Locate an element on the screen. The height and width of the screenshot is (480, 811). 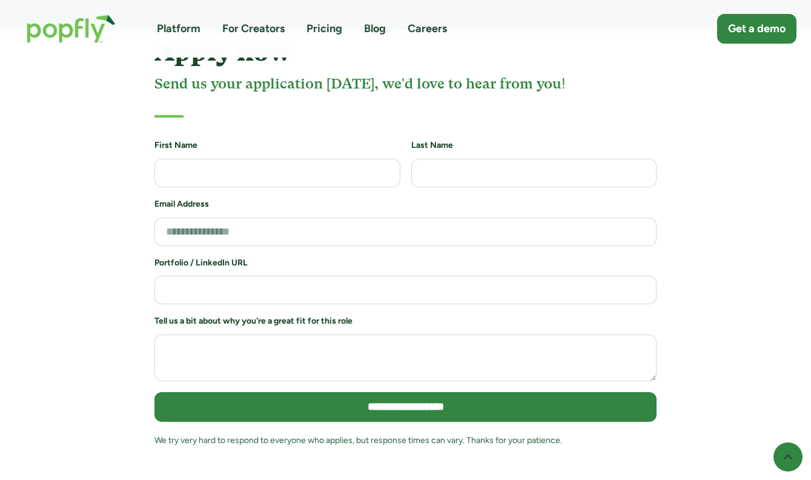
h6: Last Name is located at coordinates (534, 145).